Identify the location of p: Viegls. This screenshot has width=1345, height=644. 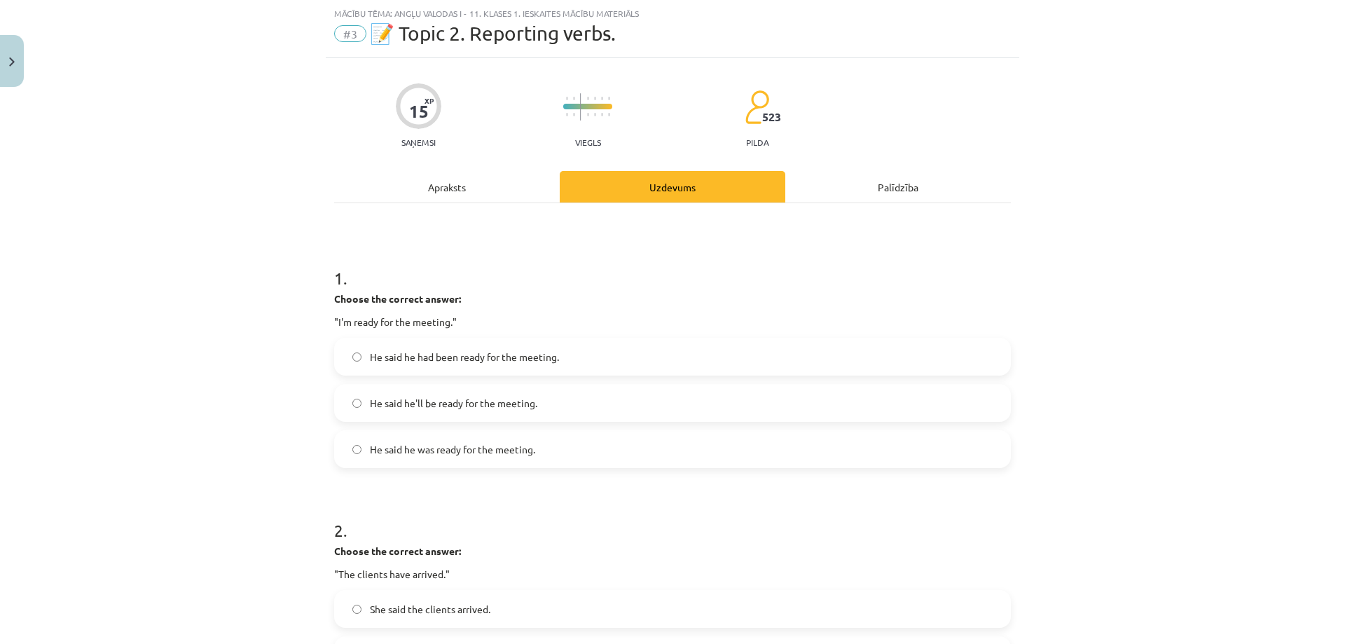
(588, 142).